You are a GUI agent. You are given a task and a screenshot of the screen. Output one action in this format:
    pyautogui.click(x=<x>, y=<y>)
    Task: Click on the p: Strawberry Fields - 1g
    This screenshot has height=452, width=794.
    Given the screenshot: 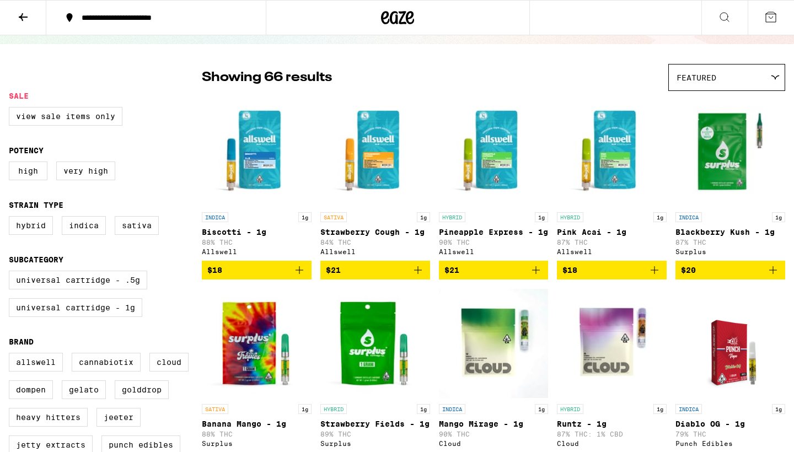 What is the action you would take?
    pyautogui.click(x=375, y=424)
    